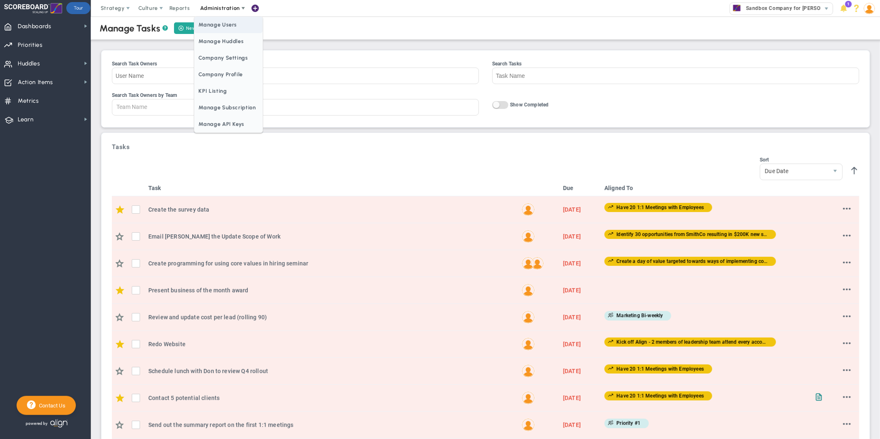  What do you see at coordinates (228, 41) in the screenshot?
I see `span: Manage Huddles` at bounding box center [228, 41].